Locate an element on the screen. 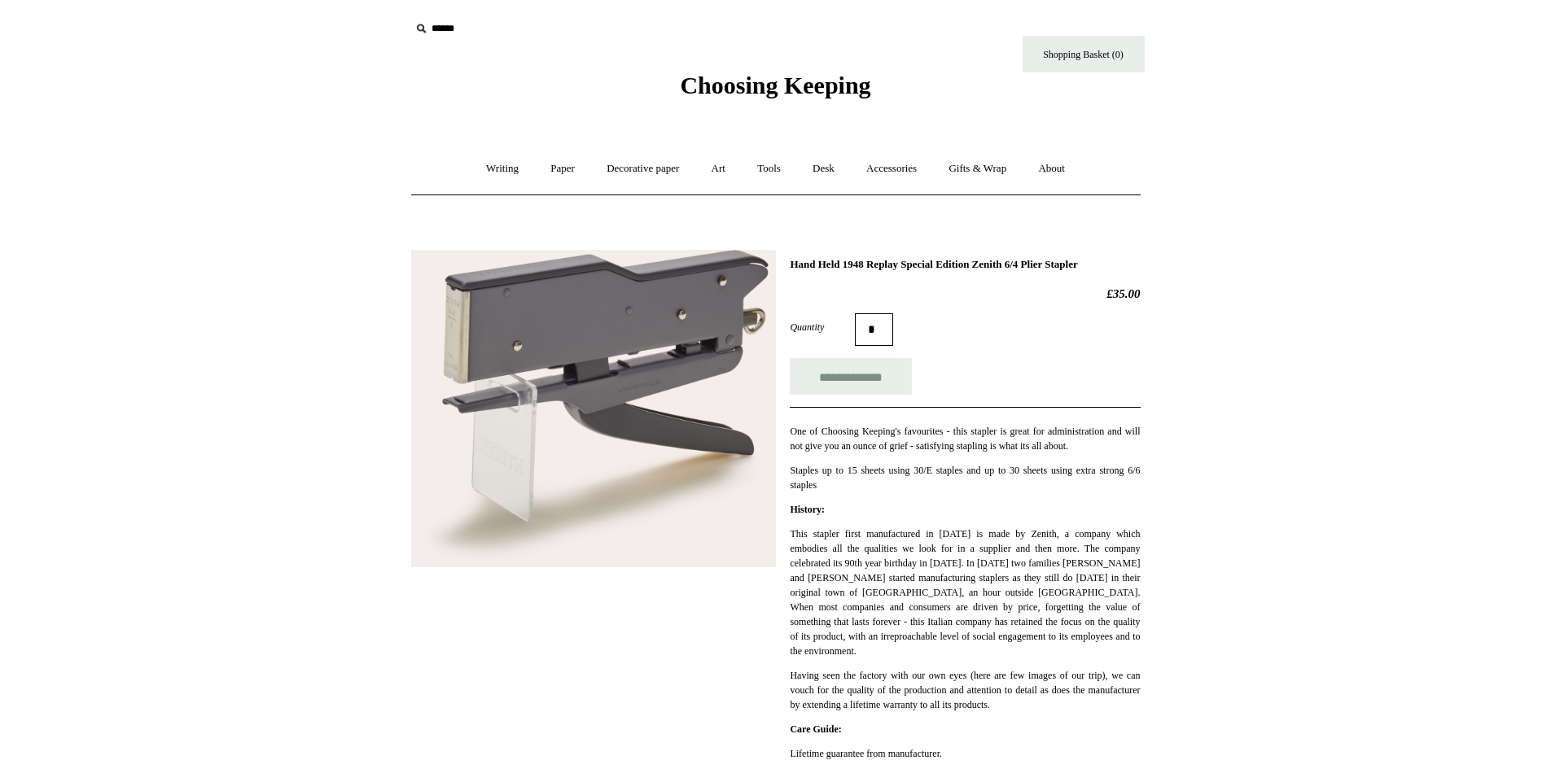 The image size is (1551, 769). img: Hand Held 1948 Replay Special Edition Zenith 6/4 Plier Stapler is located at coordinates (594, 409).